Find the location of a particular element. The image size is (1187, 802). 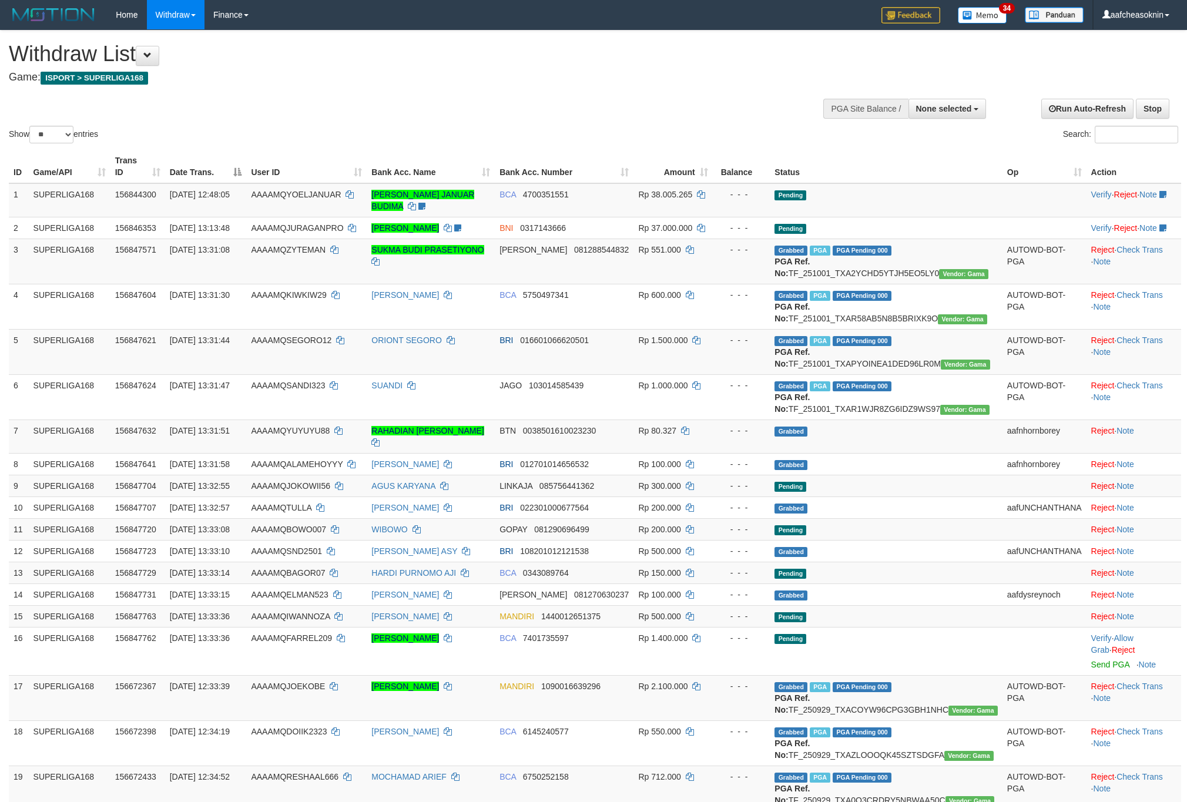

span: Copy 108201012121538 to clipboard is located at coordinates (554, 551).